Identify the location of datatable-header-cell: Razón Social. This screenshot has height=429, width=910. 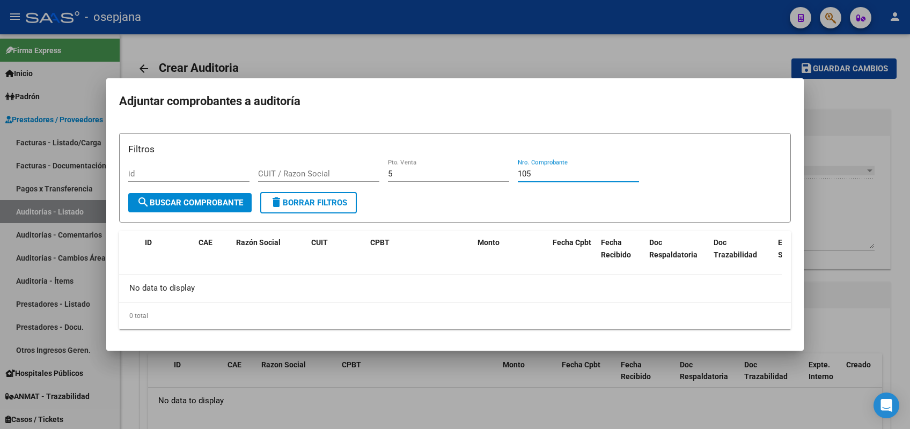
(269, 249).